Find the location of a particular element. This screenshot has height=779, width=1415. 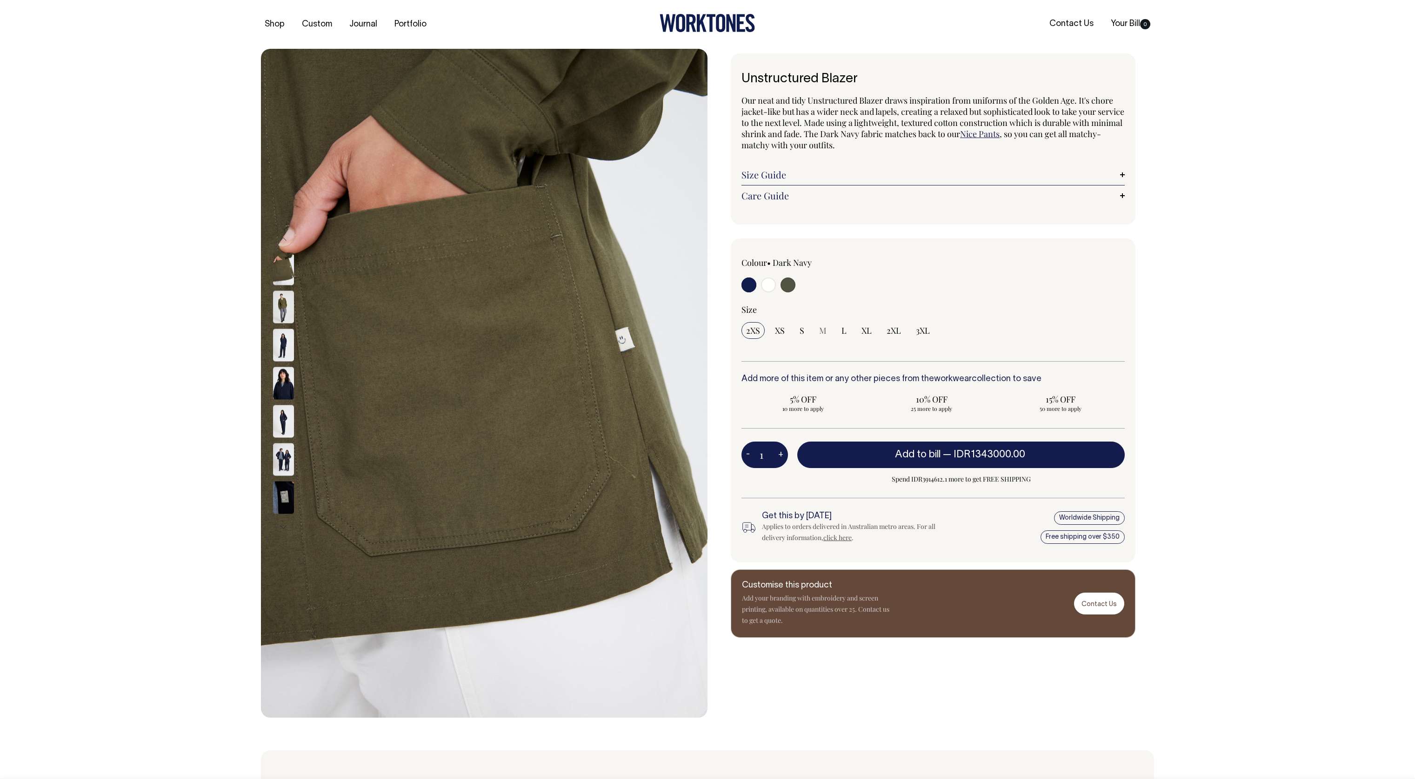

span: L is located at coordinates (844, 331).